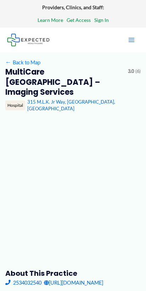 The image size is (146, 291). I want to click on a: Sign In, so click(101, 20).